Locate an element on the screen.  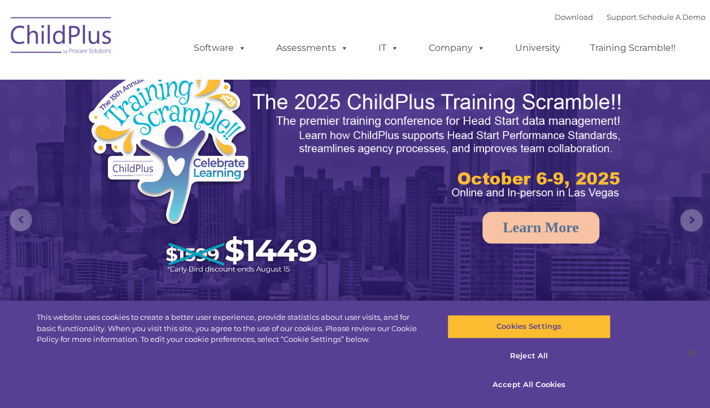
a: Training Scramble!! is located at coordinates (633, 48).